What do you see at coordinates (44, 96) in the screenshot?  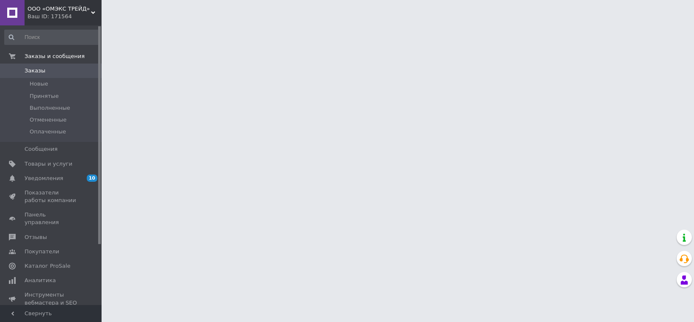 I see `span: Принятые` at bounding box center [44, 96].